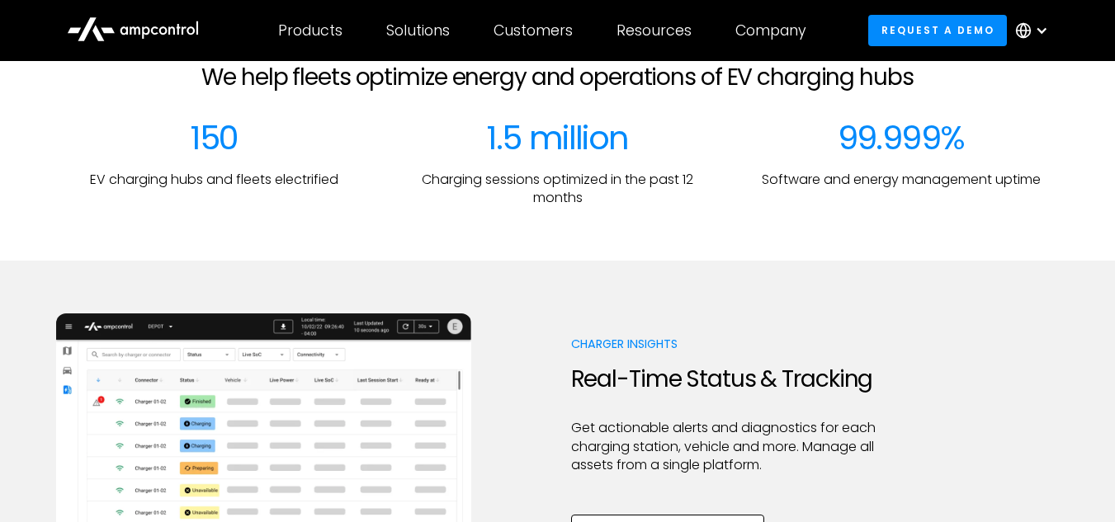  What do you see at coordinates (729, 344) in the screenshot?
I see `p: Charger Insights` at bounding box center [729, 344].